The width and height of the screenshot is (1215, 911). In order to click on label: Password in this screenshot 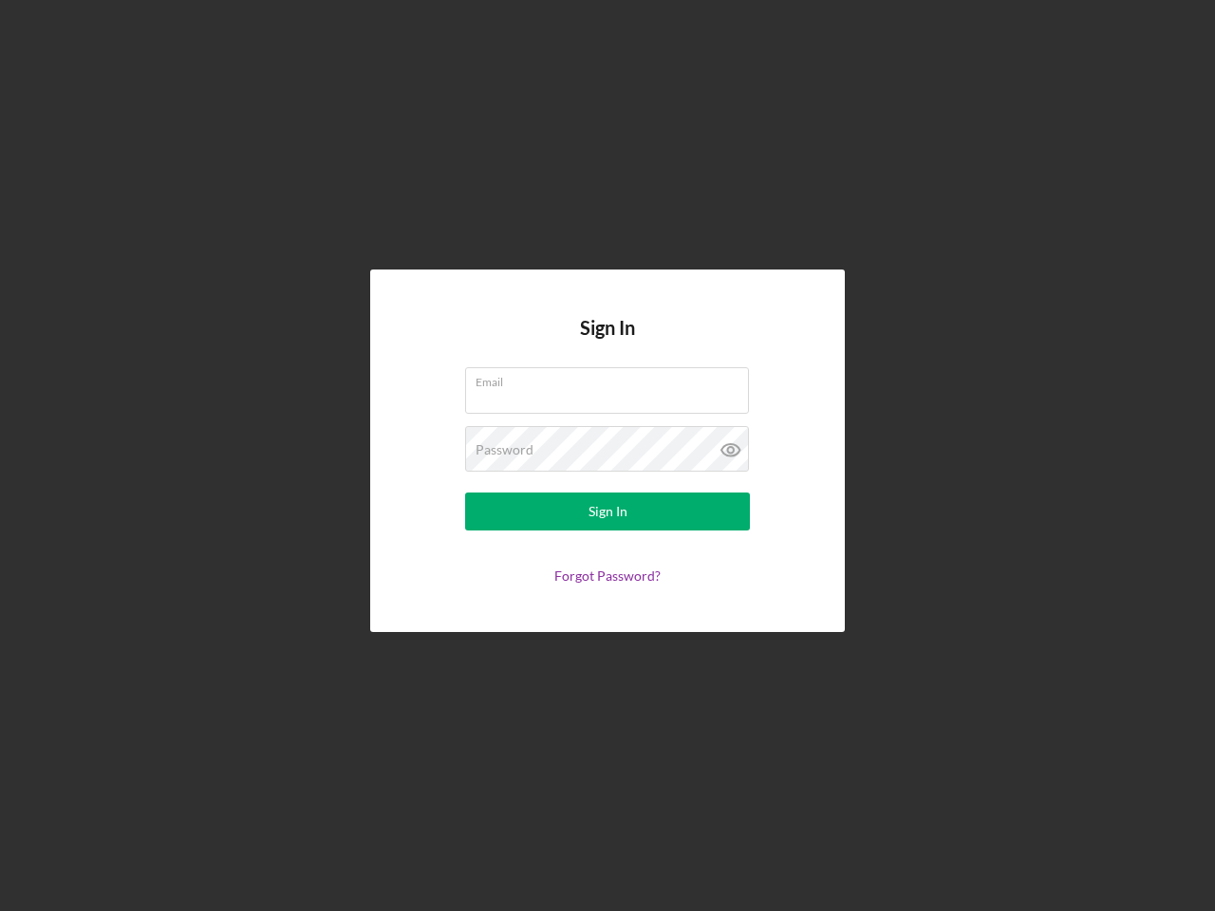, I will do `click(504, 450)`.